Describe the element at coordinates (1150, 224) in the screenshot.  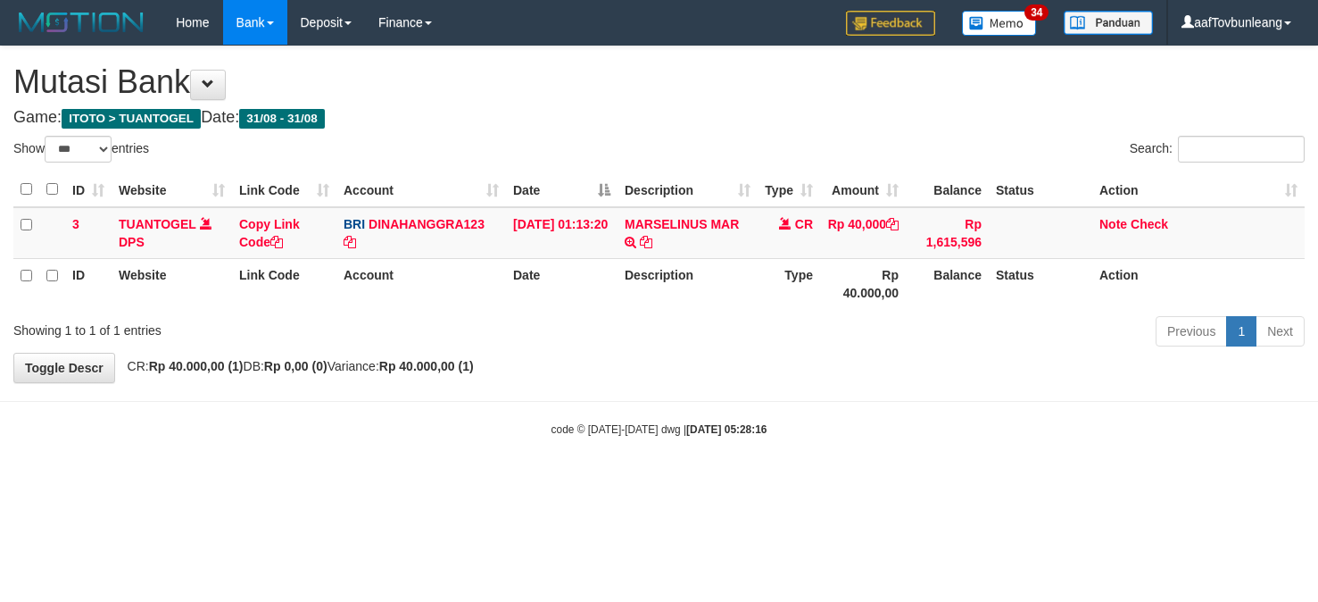
I see `a: Check` at that location.